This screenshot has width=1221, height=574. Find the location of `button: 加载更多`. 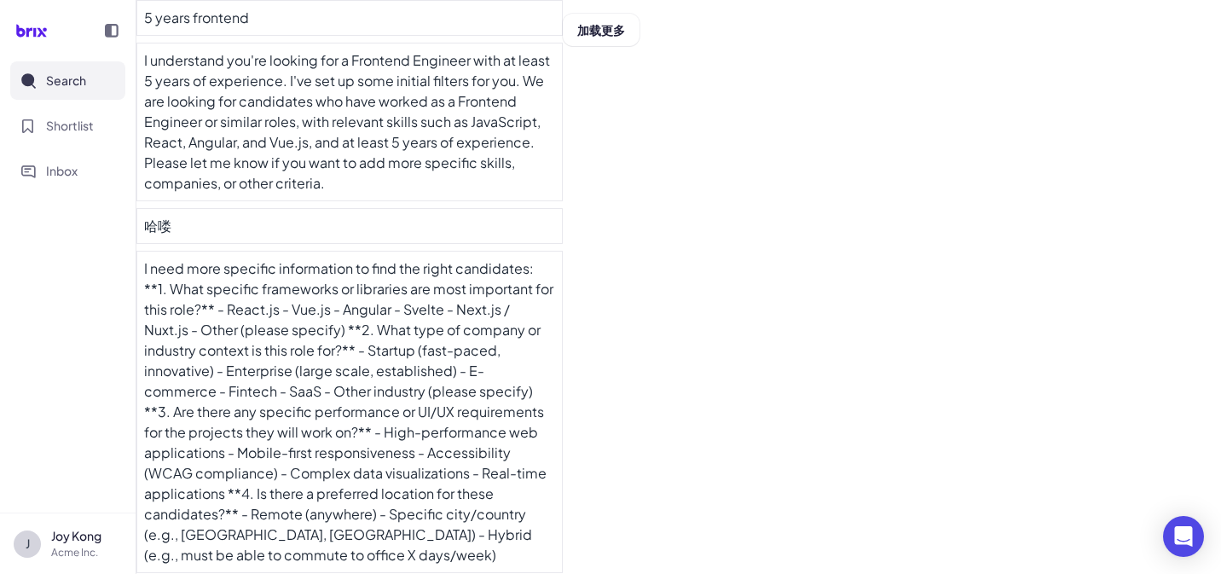

button: 加载更多 is located at coordinates (601, 30).